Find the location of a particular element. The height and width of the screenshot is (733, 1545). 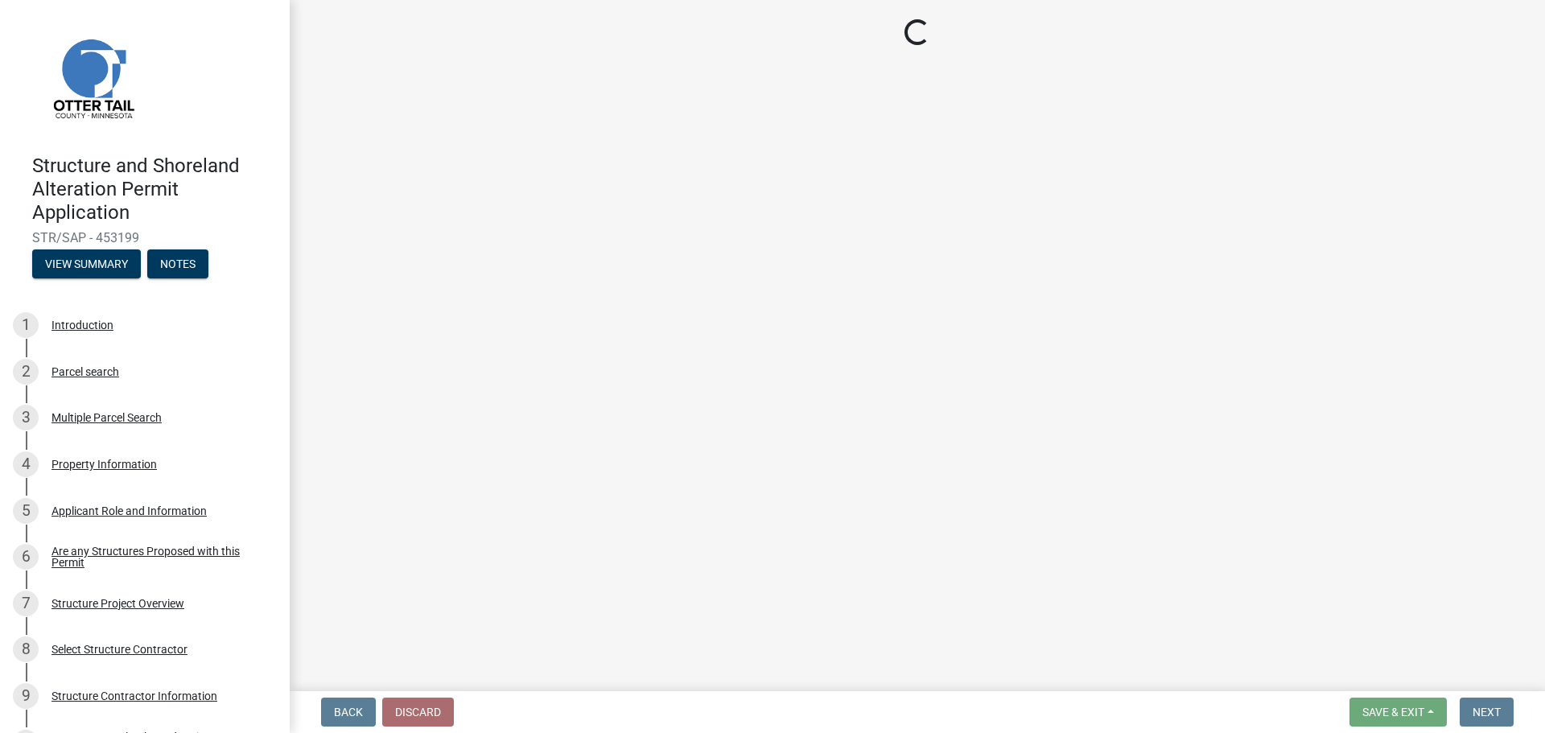

span: STR/SAP - 453199 is located at coordinates (145, 237).